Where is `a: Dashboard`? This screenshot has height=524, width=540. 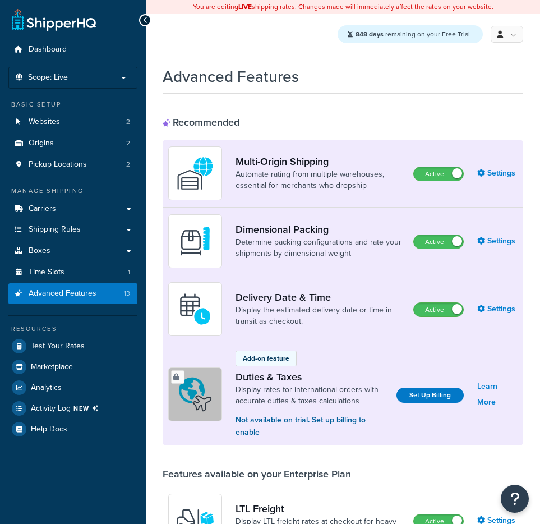
a: Dashboard is located at coordinates (73, 49).